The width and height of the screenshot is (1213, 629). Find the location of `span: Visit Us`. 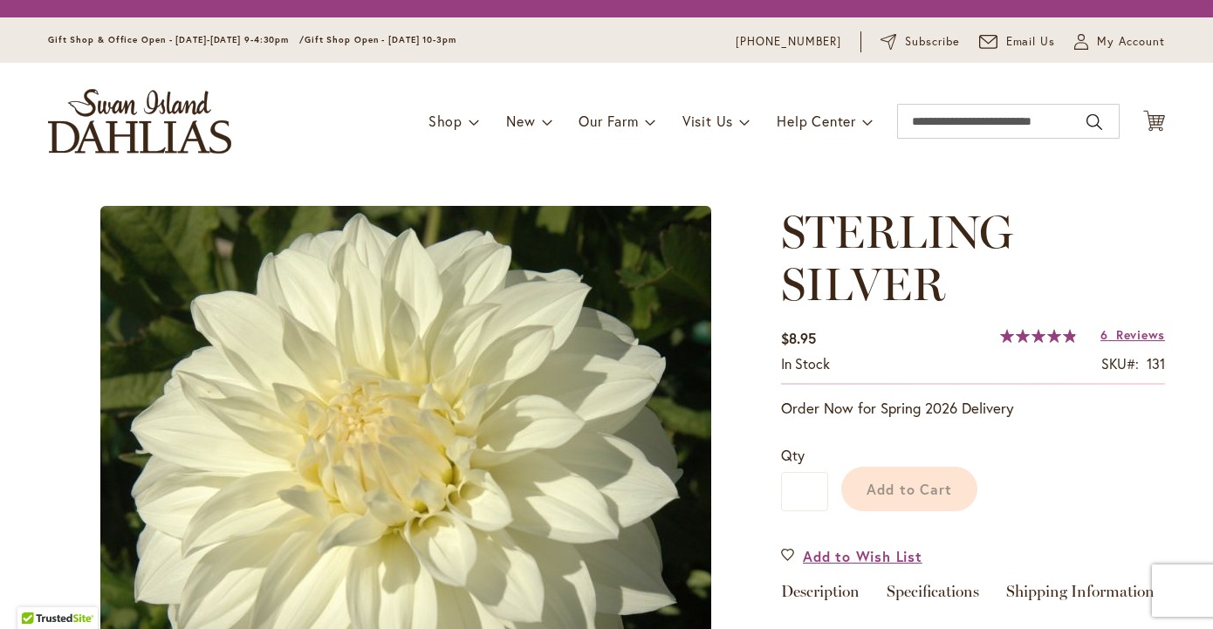

span: Visit Us is located at coordinates (707, 120).